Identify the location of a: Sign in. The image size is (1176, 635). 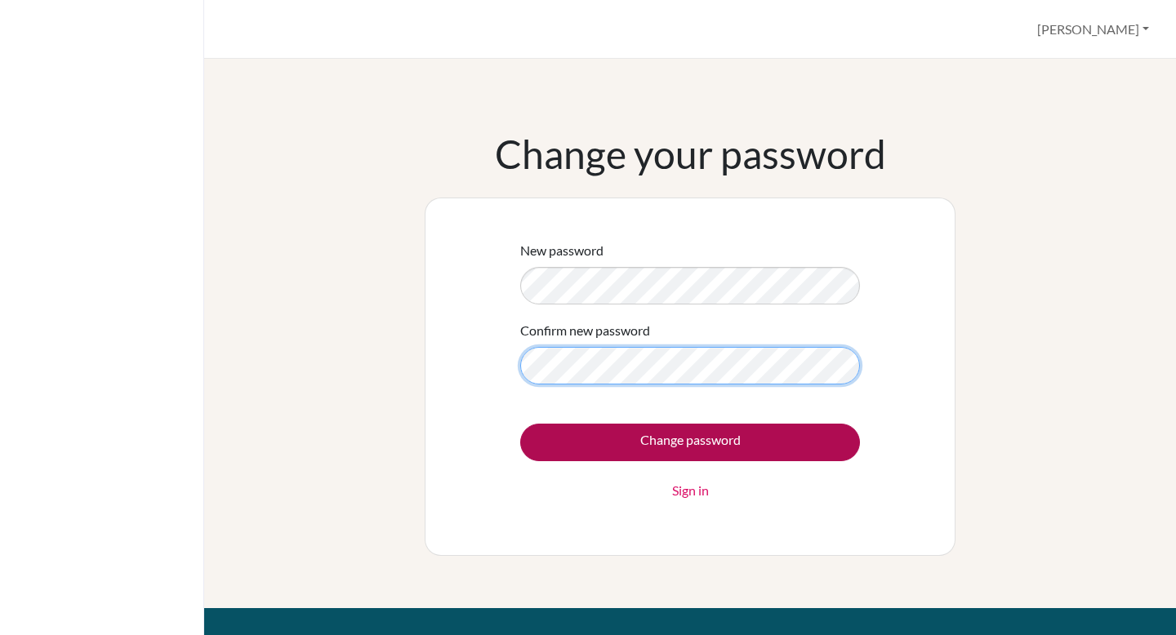
(690, 491).